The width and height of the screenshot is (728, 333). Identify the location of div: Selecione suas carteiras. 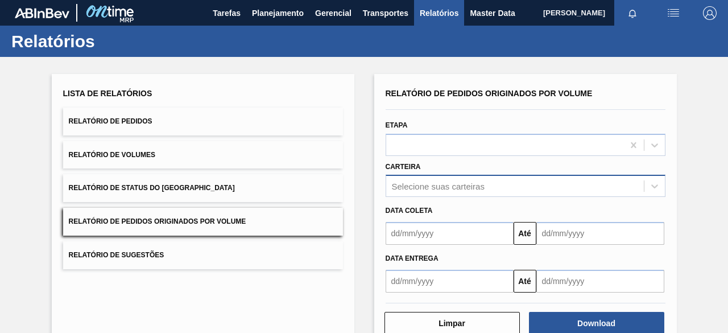
(438, 186).